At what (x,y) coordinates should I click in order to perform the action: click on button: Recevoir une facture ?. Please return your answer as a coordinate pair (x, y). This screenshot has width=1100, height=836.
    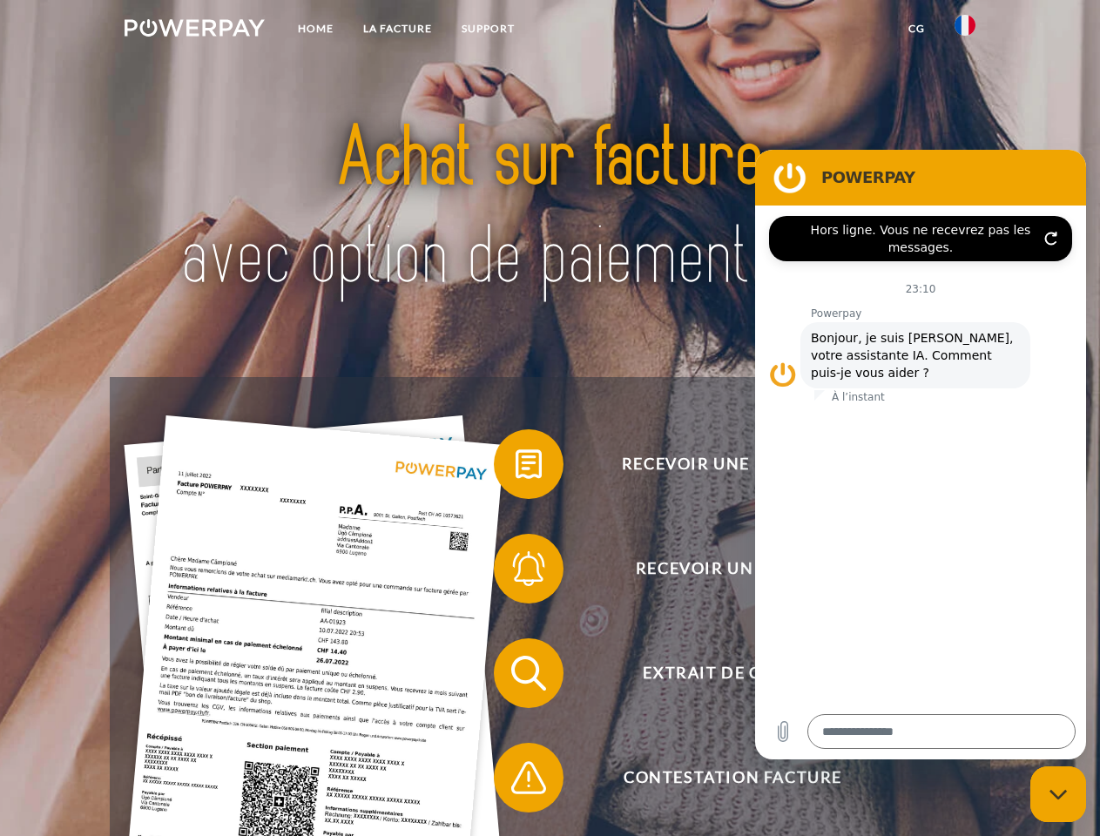
    Looking at the image, I should click on (720, 464).